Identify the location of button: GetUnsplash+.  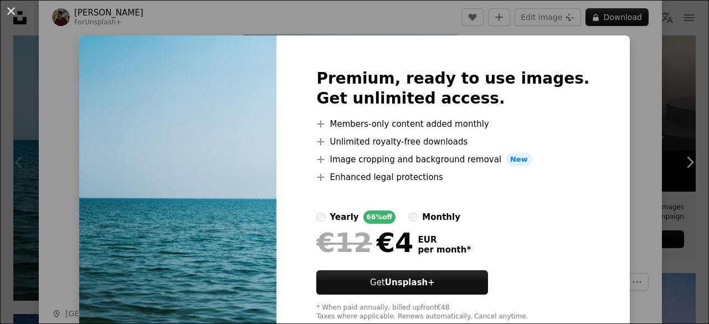
(402, 283).